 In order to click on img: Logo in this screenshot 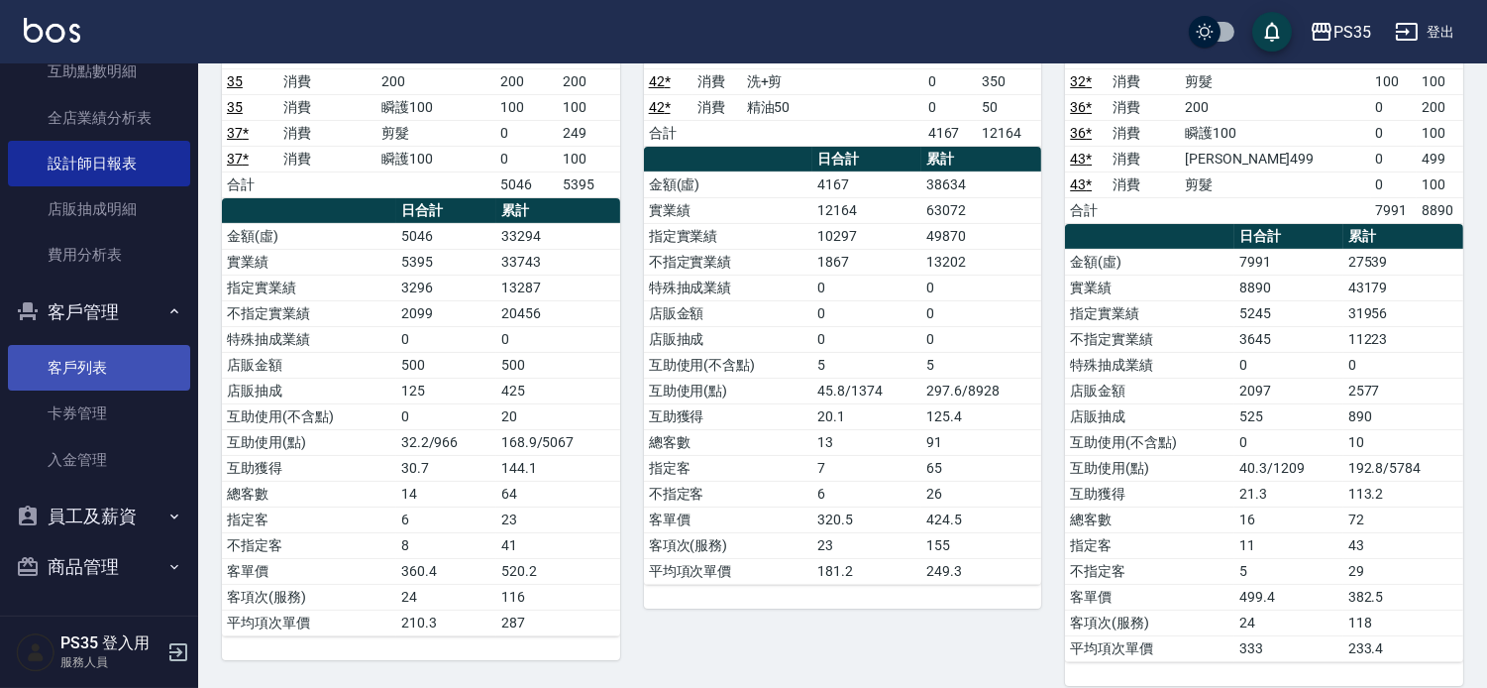, I will do `click(52, 30)`.